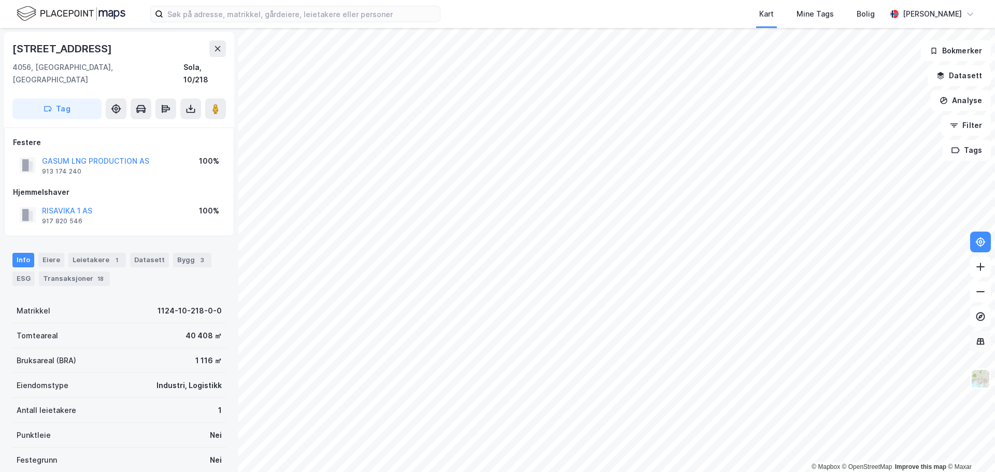 This screenshot has width=995, height=472. What do you see at coordinates (57, 109) in the screenshot?
I see `button: Tag` at bounding box center [57, 109].